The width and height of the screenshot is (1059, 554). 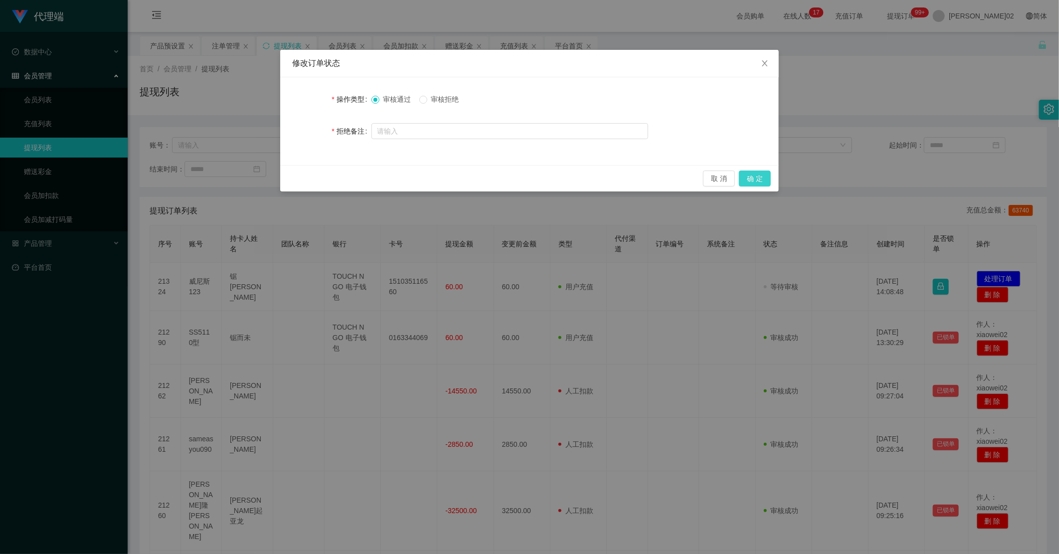 What do you see at coordinates (765, 63) in the screenshot?
I see `i: 图标： 关闭` at bounding box center [765, 63].